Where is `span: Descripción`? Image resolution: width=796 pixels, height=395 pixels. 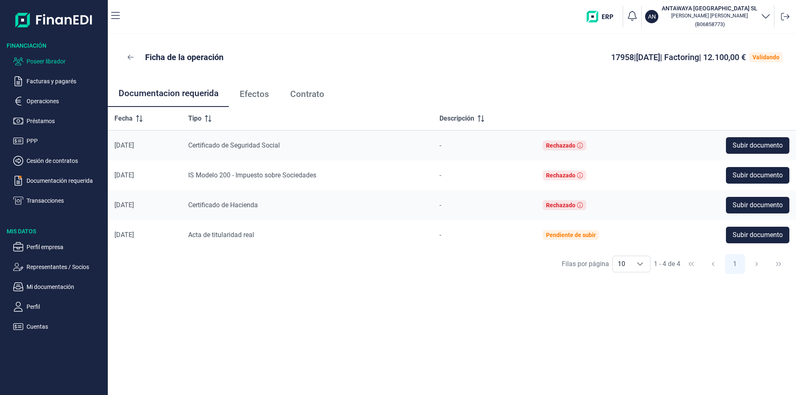 span: Descripción is located at coordinates (457, 119).